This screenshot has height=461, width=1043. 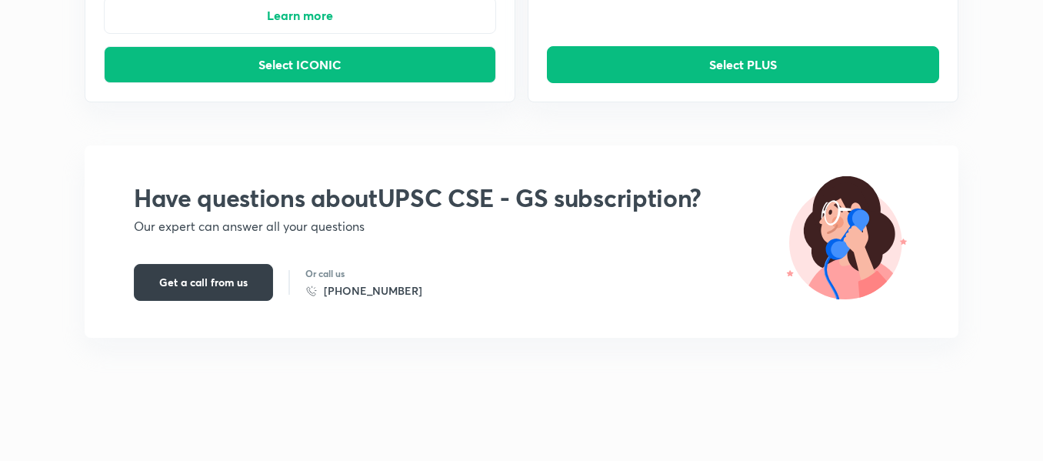 What do you see at coordinates (418, 226) in the screenshot?
I see `p: Our expert can answer all your questions` at bounding box center [418, 226].